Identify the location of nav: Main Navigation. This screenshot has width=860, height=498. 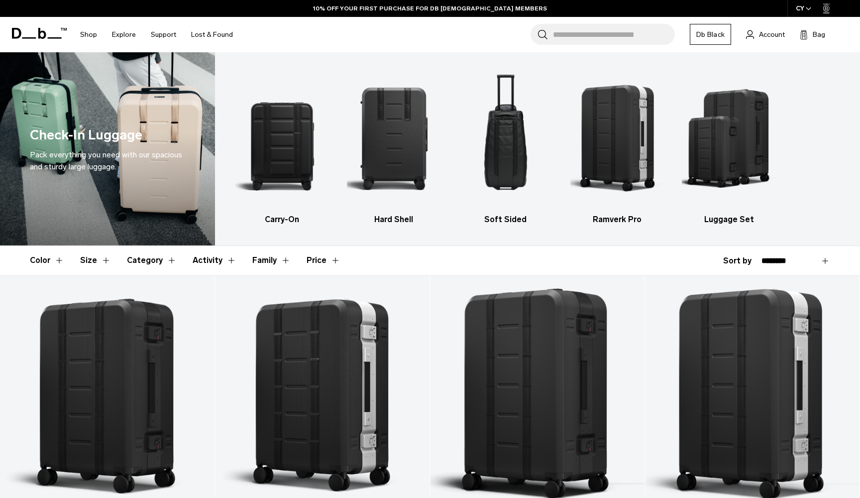
(156, 34).